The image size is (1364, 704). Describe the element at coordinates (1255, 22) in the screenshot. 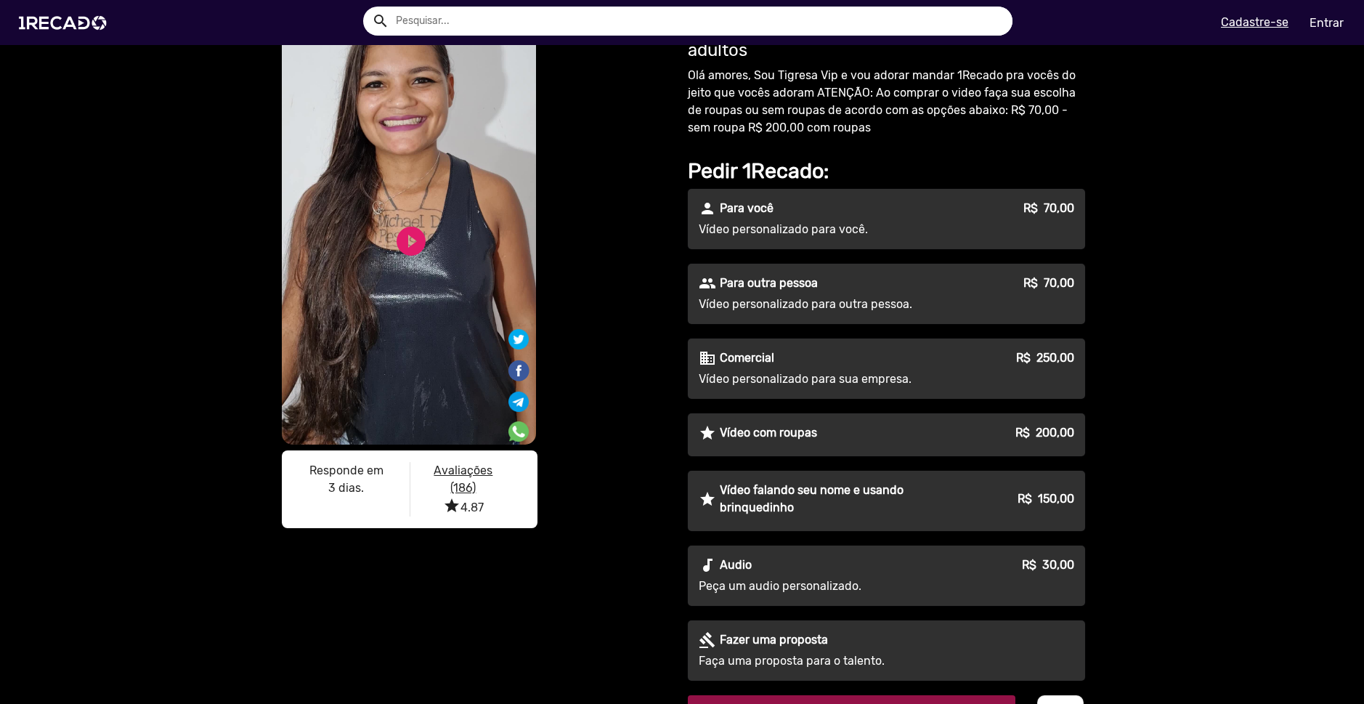

I see `u: Cadastre-se` at that location.